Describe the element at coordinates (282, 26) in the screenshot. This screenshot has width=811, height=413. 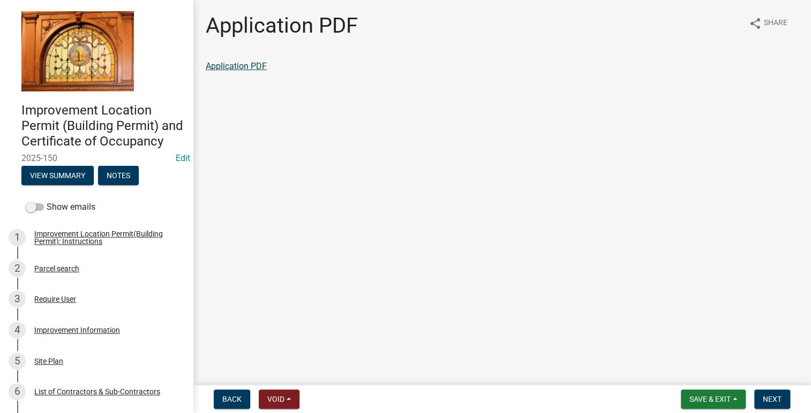
I see `h1: Application PDF` at that location.